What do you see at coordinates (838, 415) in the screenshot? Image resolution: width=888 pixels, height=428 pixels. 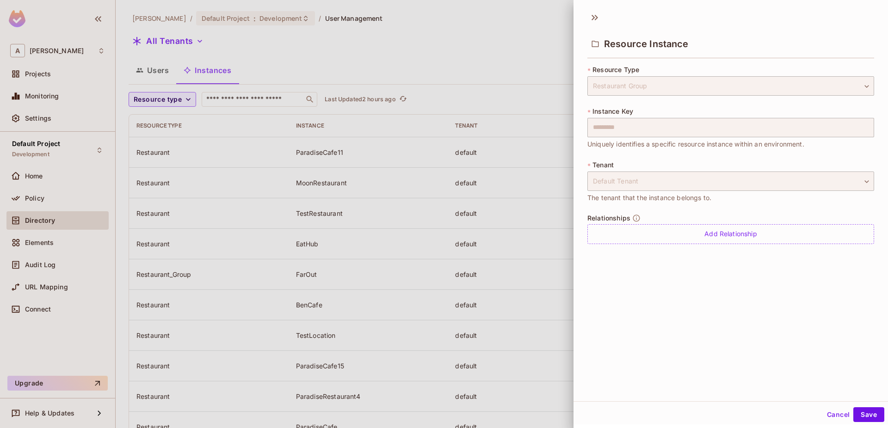 I see `button: Cancel` at bounding box center [838, 415].